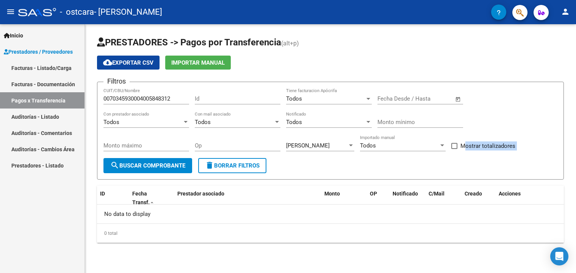 Image resolution: width=576 pixels, height=273 pixels. Describe the element at coordinates (77, 12) in the screenshot. I see `span: - ostcara` at that location.